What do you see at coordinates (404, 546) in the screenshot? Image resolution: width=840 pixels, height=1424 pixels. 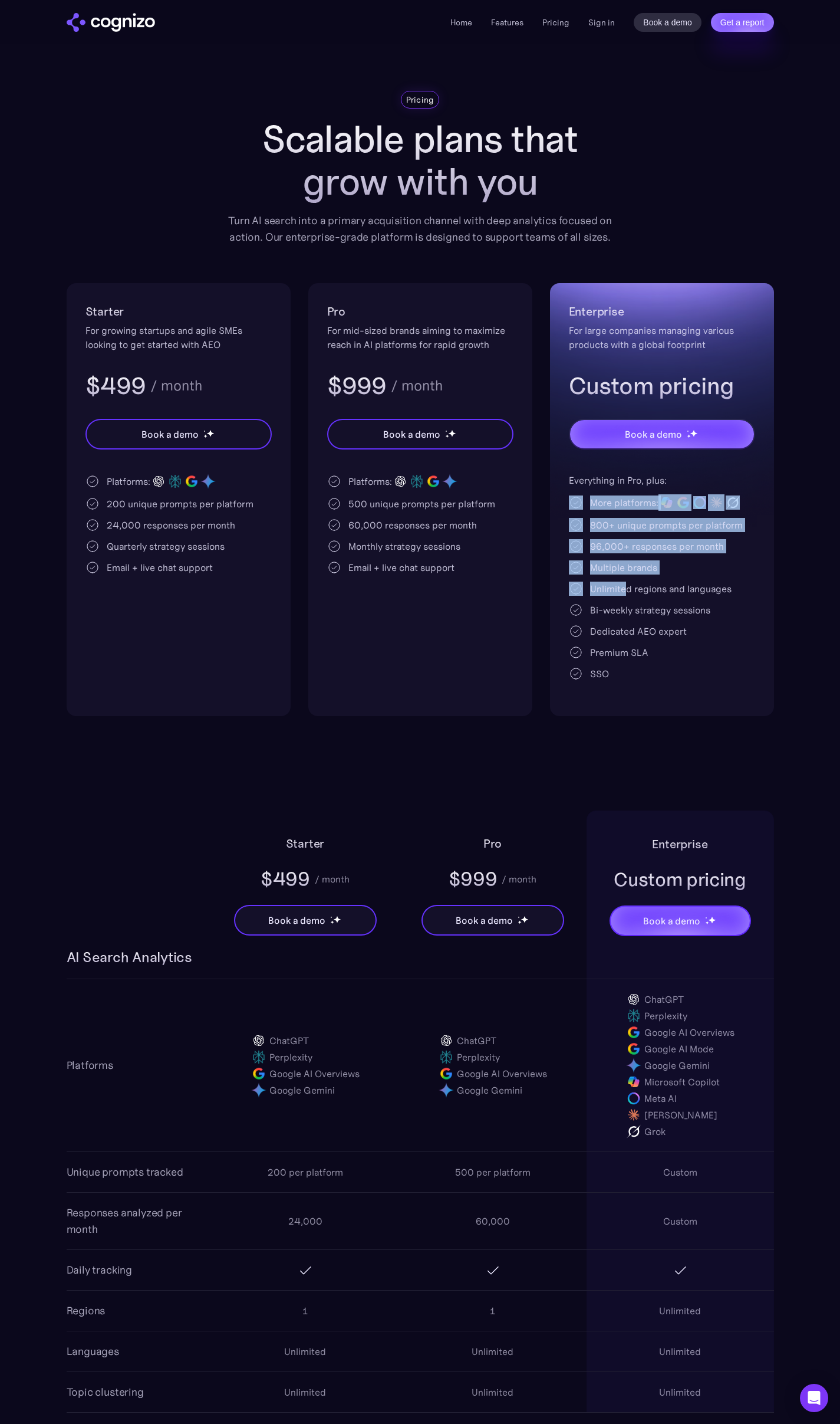 I see `div: Monthly strategy sessions` at bounding box center [404, 546].